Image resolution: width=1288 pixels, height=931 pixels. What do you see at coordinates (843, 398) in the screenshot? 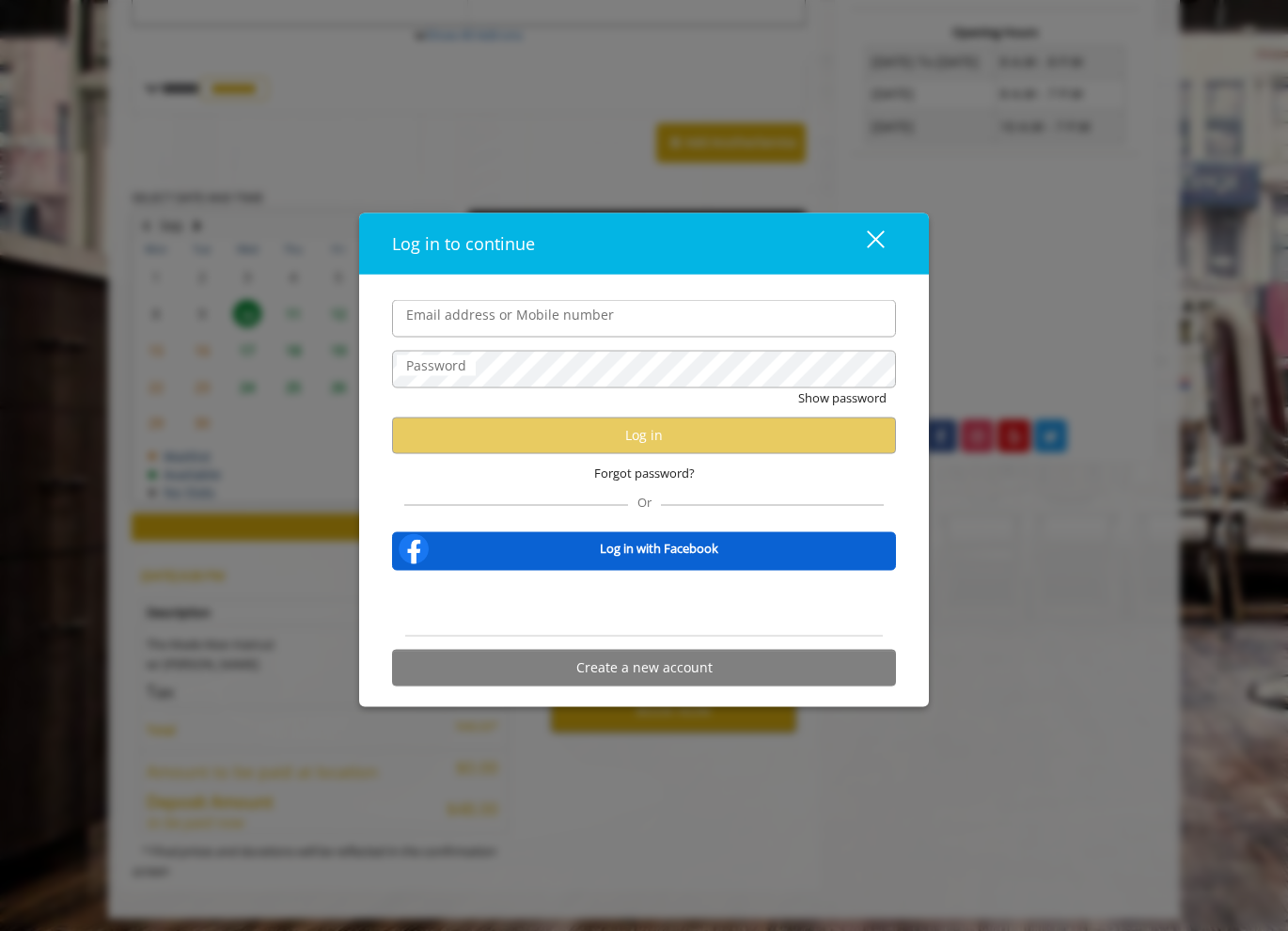
I see `button: Show password` at bounding box center [843, 398].